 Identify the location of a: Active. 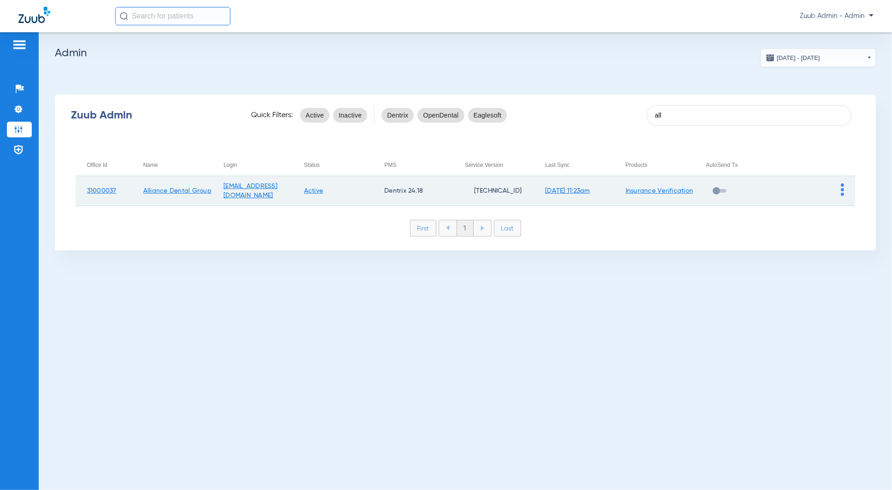
(314, 191).